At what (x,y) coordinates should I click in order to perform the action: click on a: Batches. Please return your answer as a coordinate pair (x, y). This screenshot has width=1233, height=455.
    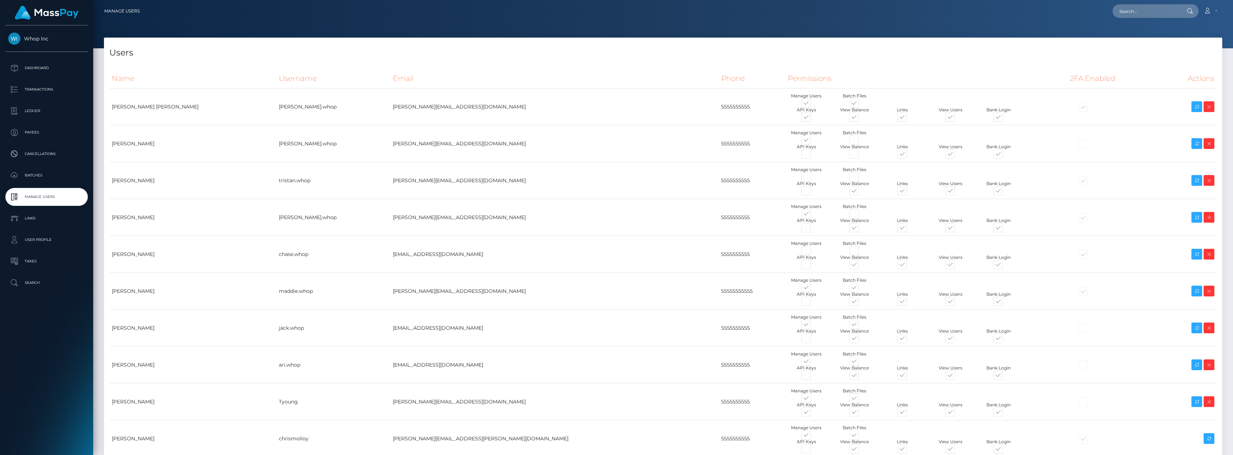
    Looking at the image, I should click on (47, 176).